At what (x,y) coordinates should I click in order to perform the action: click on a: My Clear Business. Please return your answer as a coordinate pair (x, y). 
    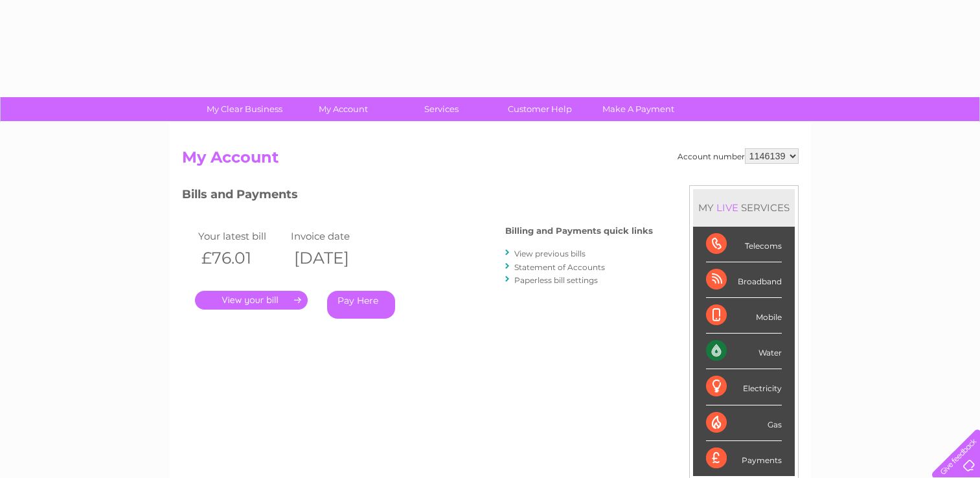
    Looking at the image, I should click on (244, 109).